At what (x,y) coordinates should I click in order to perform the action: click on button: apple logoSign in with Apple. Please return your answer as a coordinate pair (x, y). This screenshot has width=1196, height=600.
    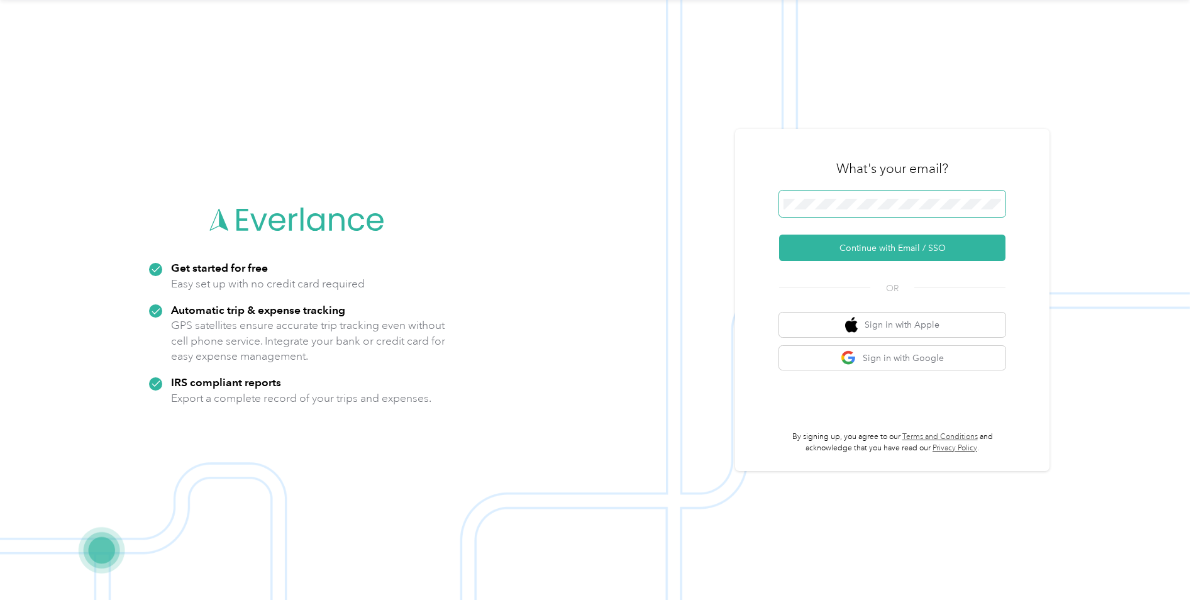
    Looking at the image, I should click on (892, 325).